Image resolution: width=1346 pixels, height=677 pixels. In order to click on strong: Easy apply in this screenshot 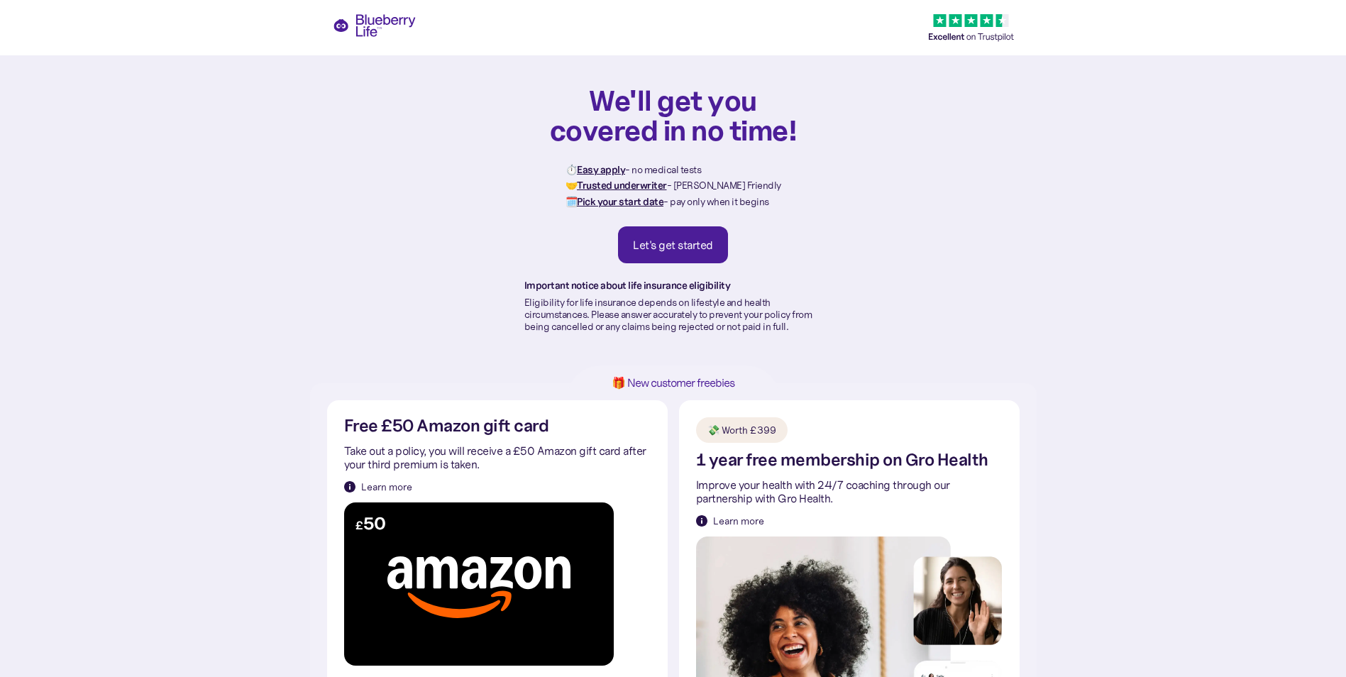, I will do `click(601, 170)`.